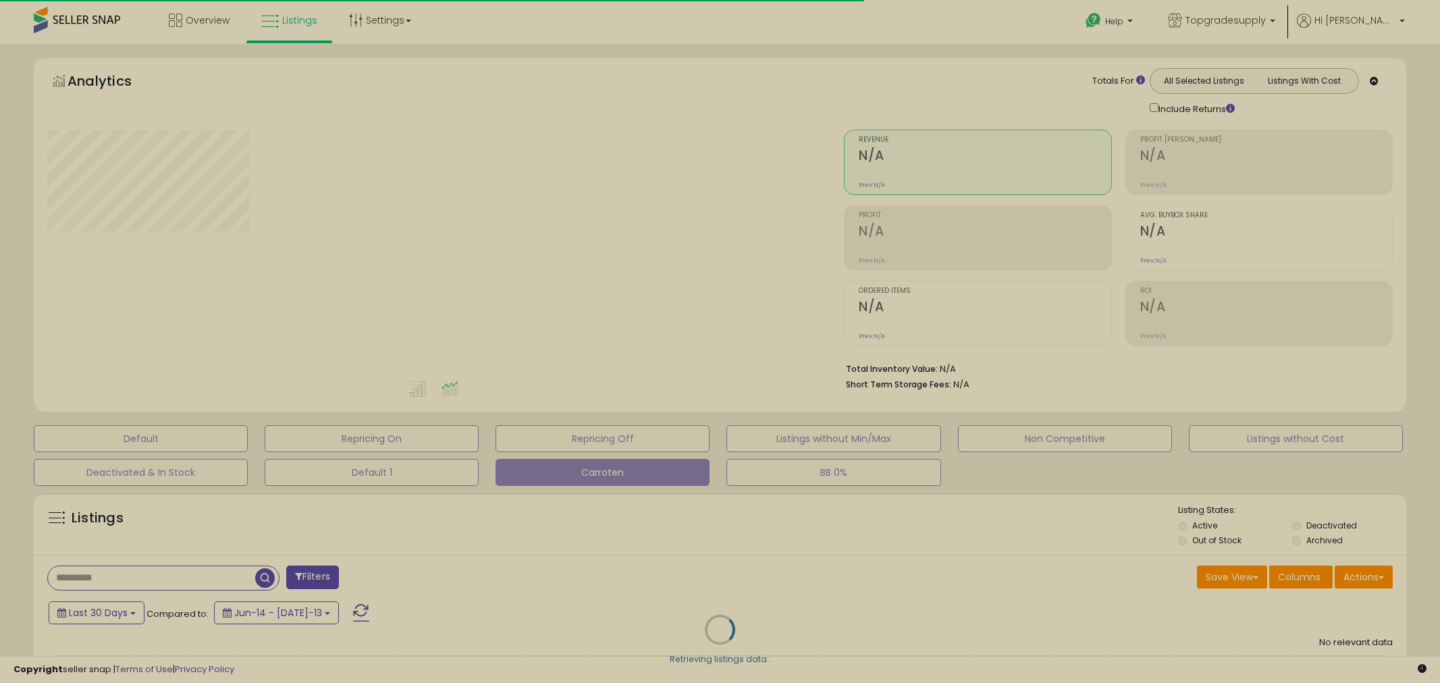 The height and width of the screenshot is (683, 1440). I want to click on strong: Copyright, so click(38, 669).